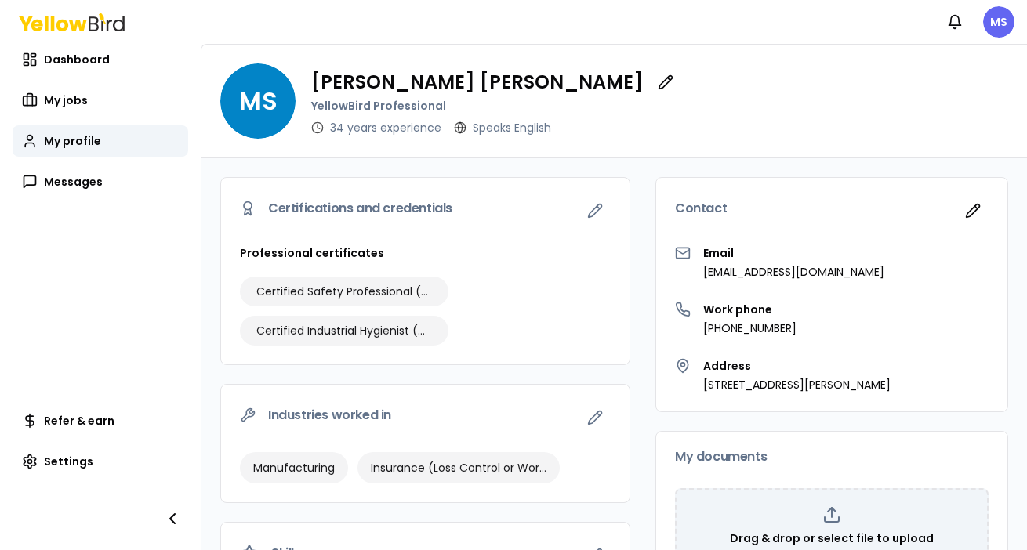 The image size is (1027, 550). What do you see at coordinates (294, 468) in the screenshot?
I see `span: Manufacturing` at bounding box center [294, 468].